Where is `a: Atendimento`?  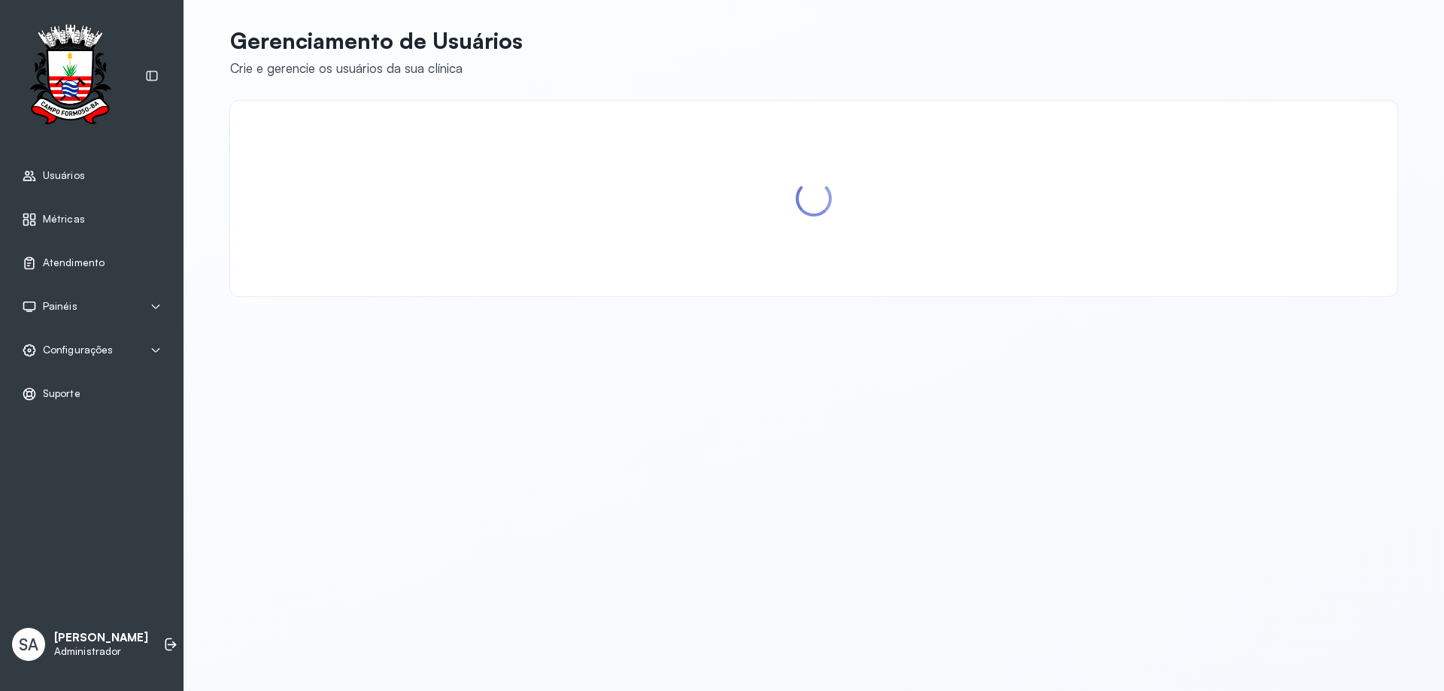
a: Atendimento is located at coordinates (92, 263).